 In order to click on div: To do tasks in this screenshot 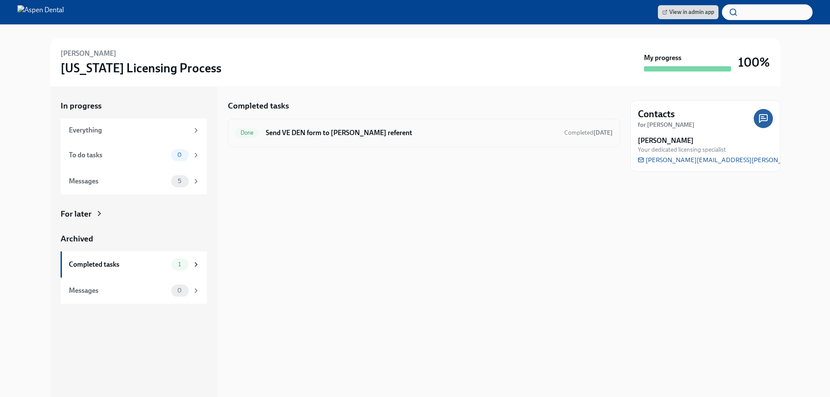, I will do `click(118, 155)`.